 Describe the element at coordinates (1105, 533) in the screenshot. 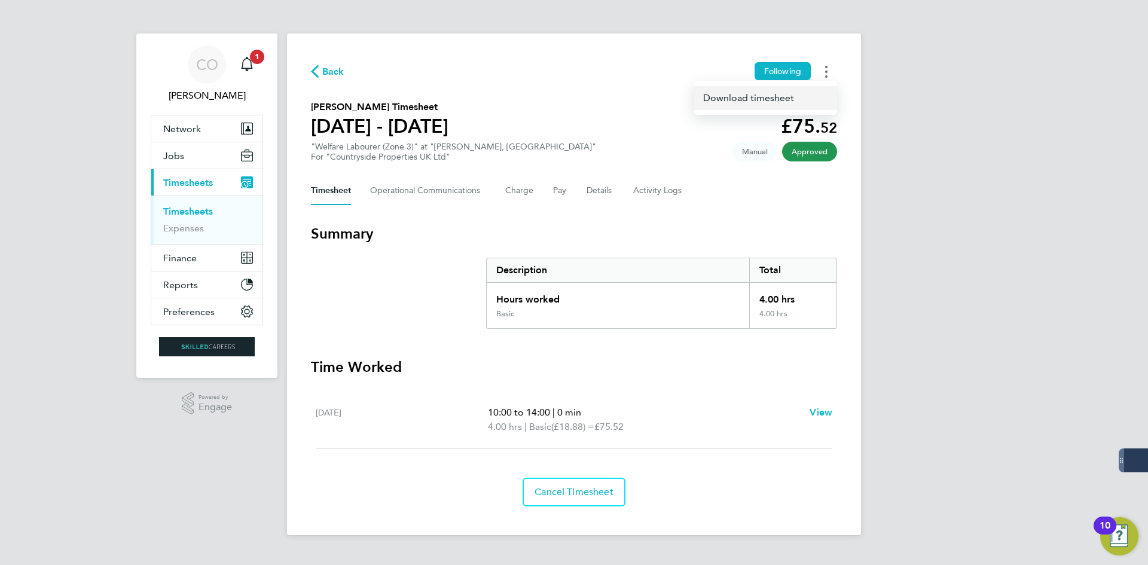

I see `div: 10` at that location.